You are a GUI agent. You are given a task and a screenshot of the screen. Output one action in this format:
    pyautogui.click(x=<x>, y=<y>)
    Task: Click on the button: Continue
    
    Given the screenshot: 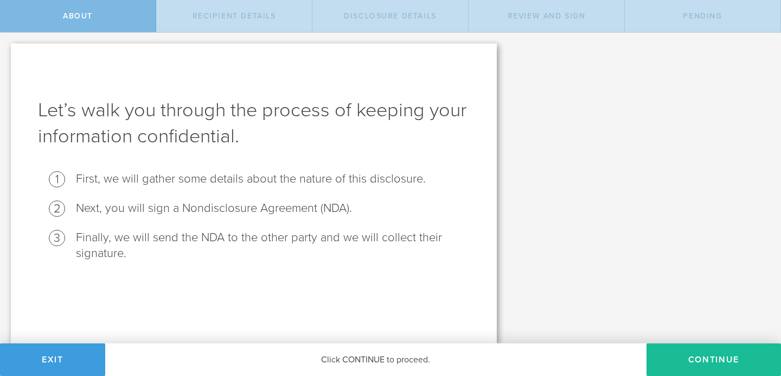 What is the action you would take?
    pyautogui.click(x=714, y=359)
    